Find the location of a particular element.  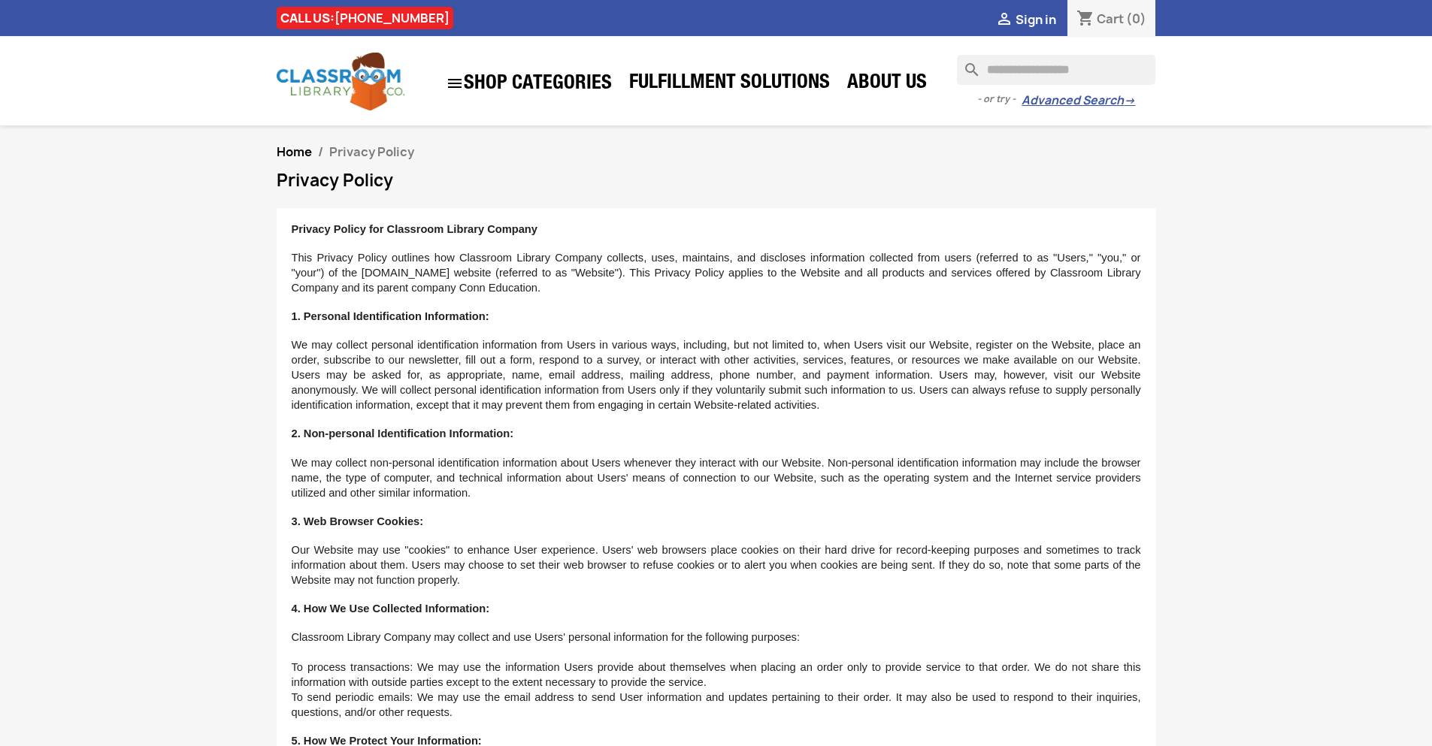

p: Classroom Library Company may collect and use Users' personal information for the following purpo... is located at coordinates (716, 637).